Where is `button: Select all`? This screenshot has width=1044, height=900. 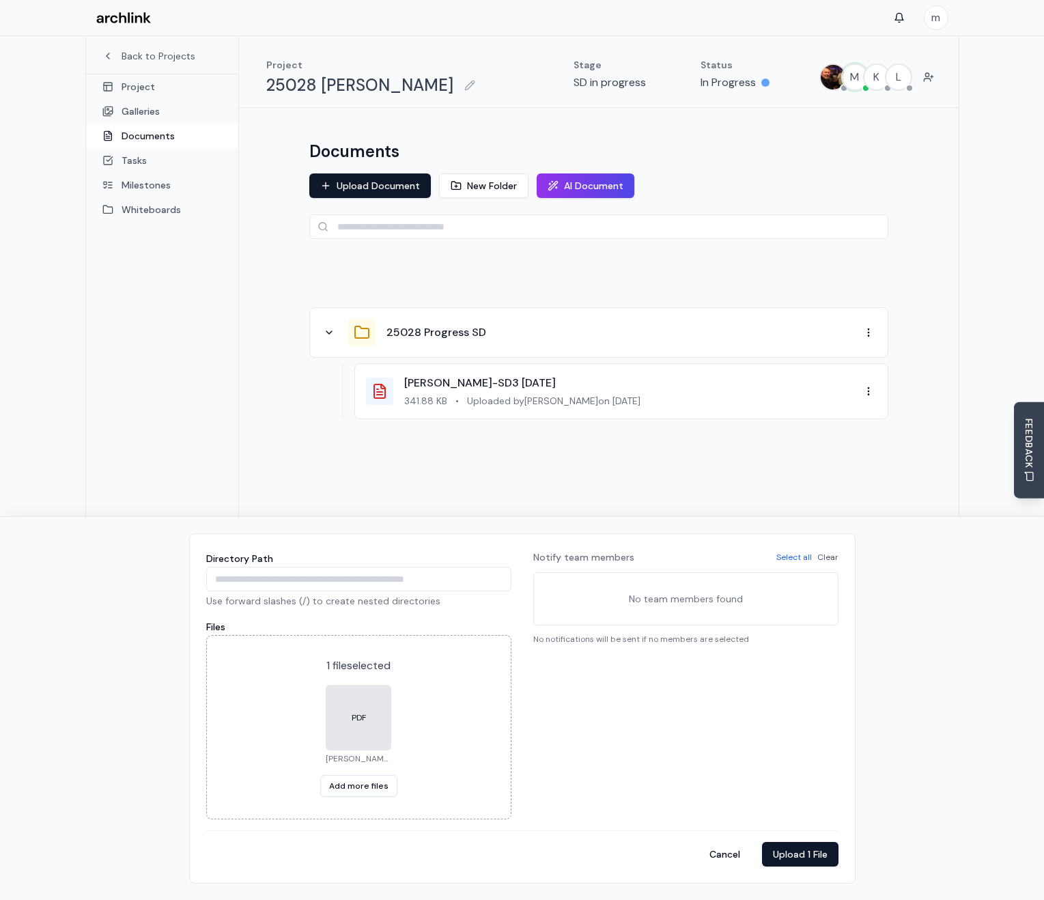 button: Select all is located at coordinates (794, 557).